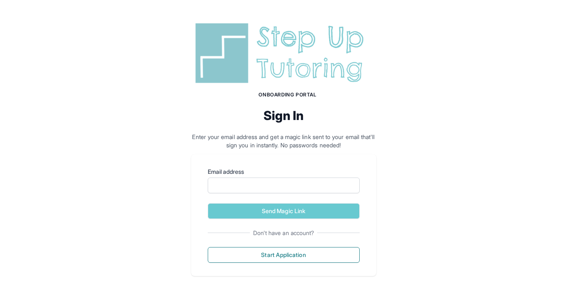 This screenshot has height=305, width=567. I want to click on p: Enter your email address and get a magic link sent to your email that'll sign you in instantly. N..., so click(284, 141).